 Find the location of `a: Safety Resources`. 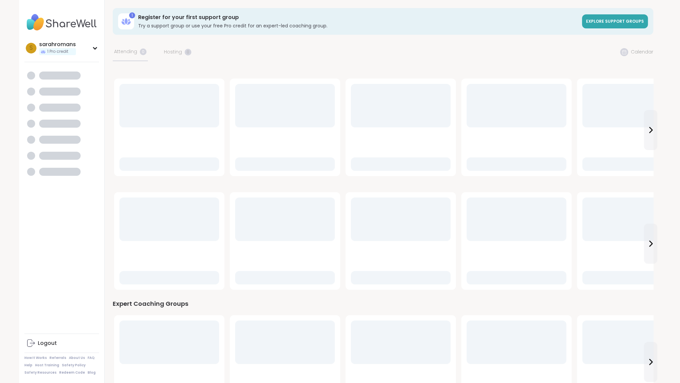

a: Safety Resources is located at coordinates (40, 373).